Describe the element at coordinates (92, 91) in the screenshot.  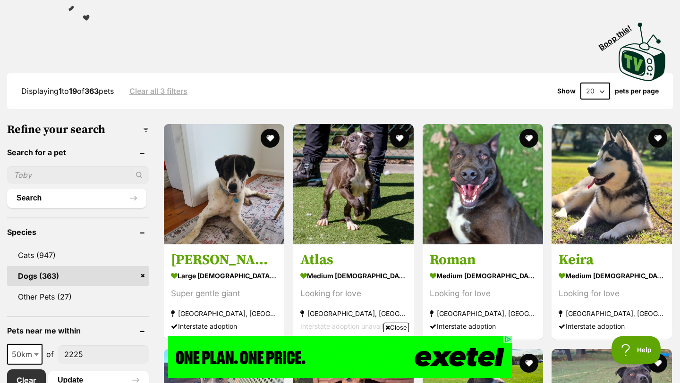
I see `strong: 363` at that location.